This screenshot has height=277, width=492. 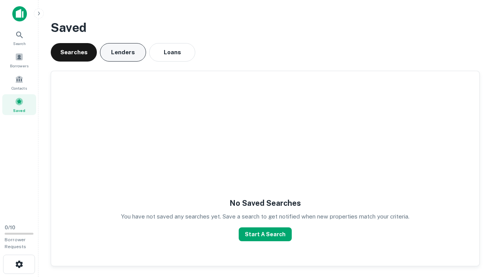 I want to click on span: Borrowers, so click(x=19, y=66).